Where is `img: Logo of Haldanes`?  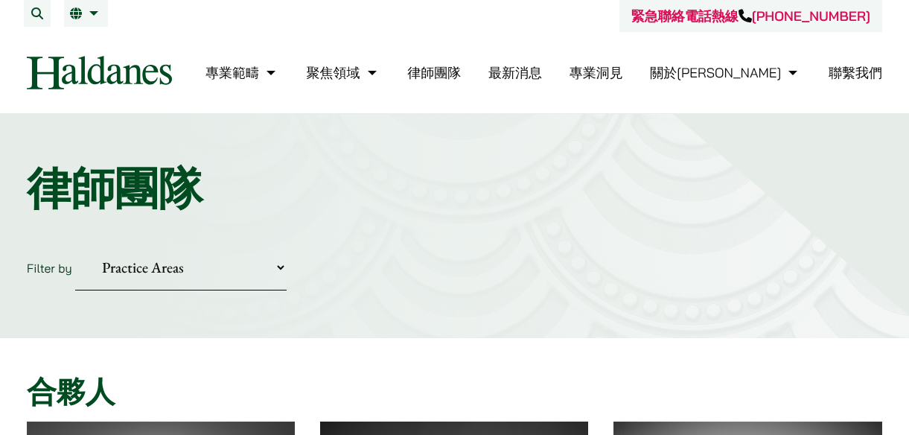 img: Logo of Haldanes is located at coordinates (99, 72).